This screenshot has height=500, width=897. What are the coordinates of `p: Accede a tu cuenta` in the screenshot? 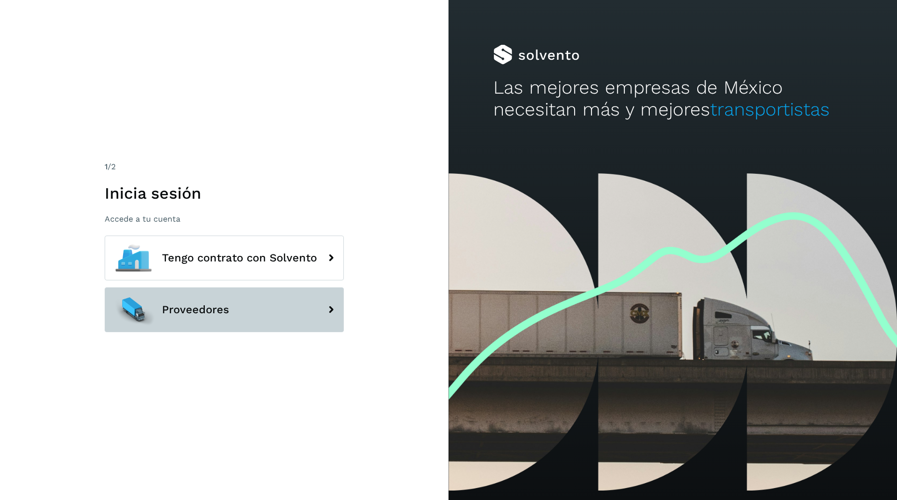 It's located at (224, 219).